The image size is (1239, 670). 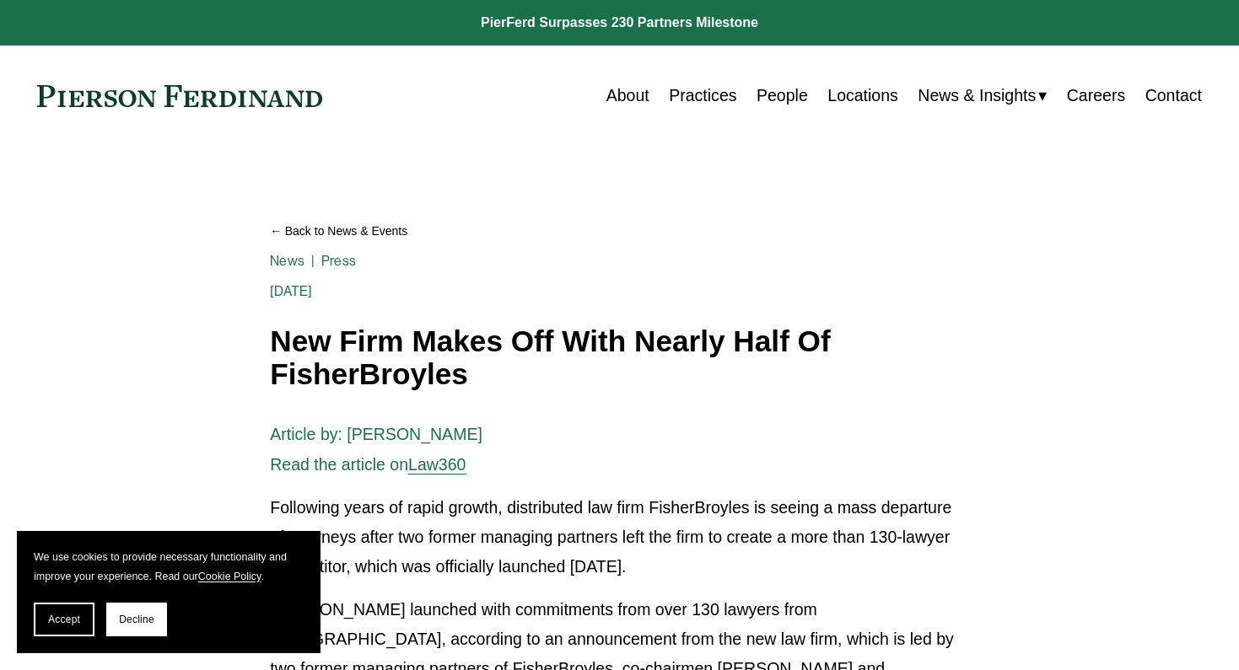 I want to click on a: Back to News & Events, so click(x=619, y=231).